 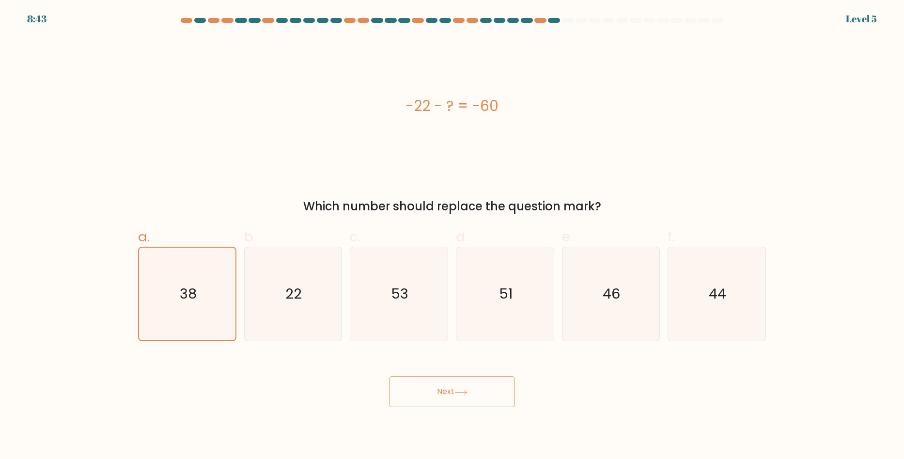 What do you see at coordinates (144, 237) in the screenshot?
I see `span: a.` at bounding box center [144, 237].